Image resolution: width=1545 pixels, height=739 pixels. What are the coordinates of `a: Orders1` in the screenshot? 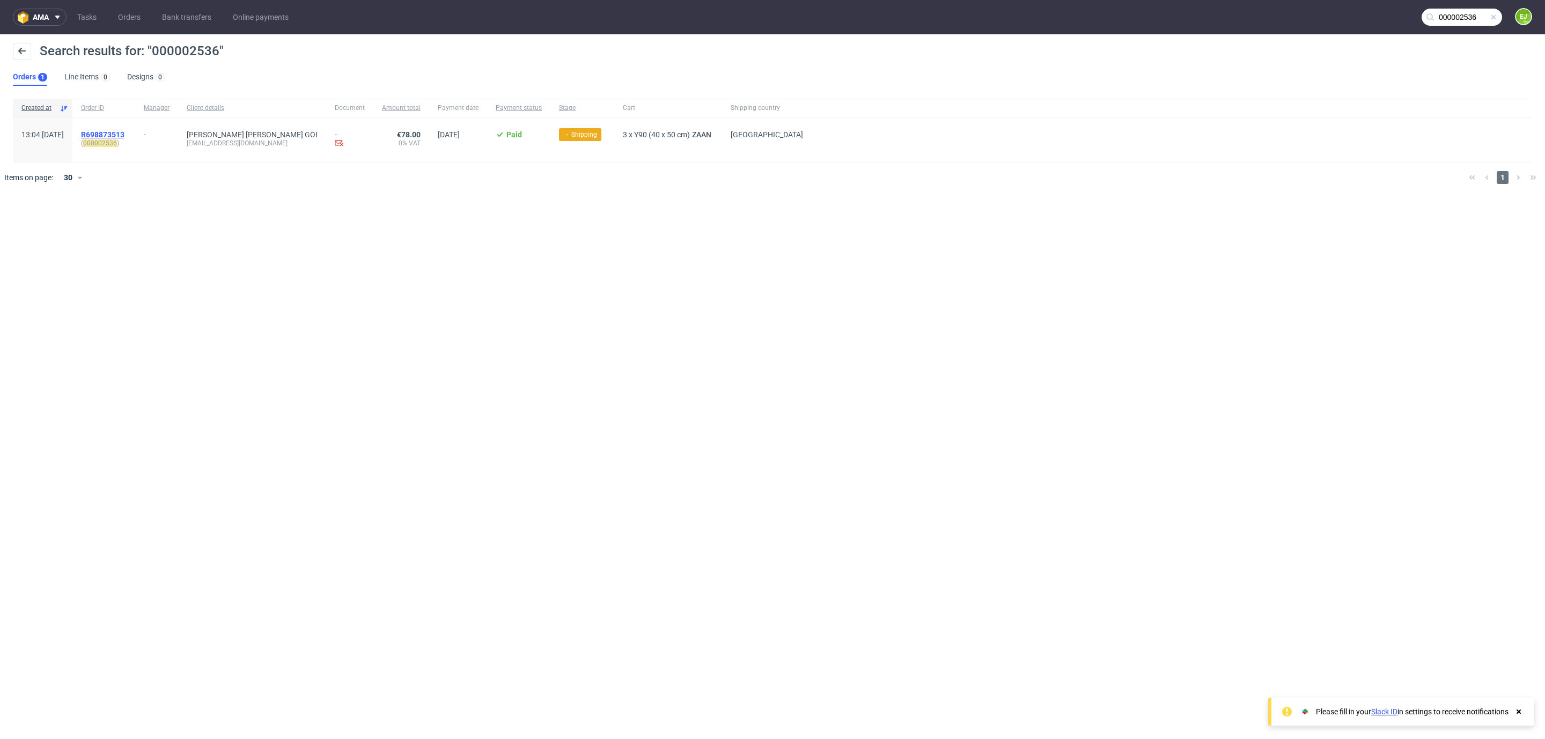 It's located at (30, 77).